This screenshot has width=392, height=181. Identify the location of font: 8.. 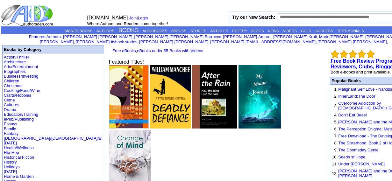
(335, 143).